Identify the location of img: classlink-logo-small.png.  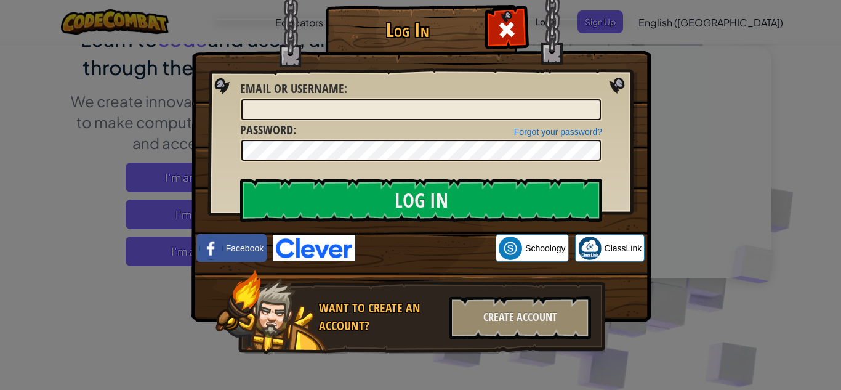
(590, 248).